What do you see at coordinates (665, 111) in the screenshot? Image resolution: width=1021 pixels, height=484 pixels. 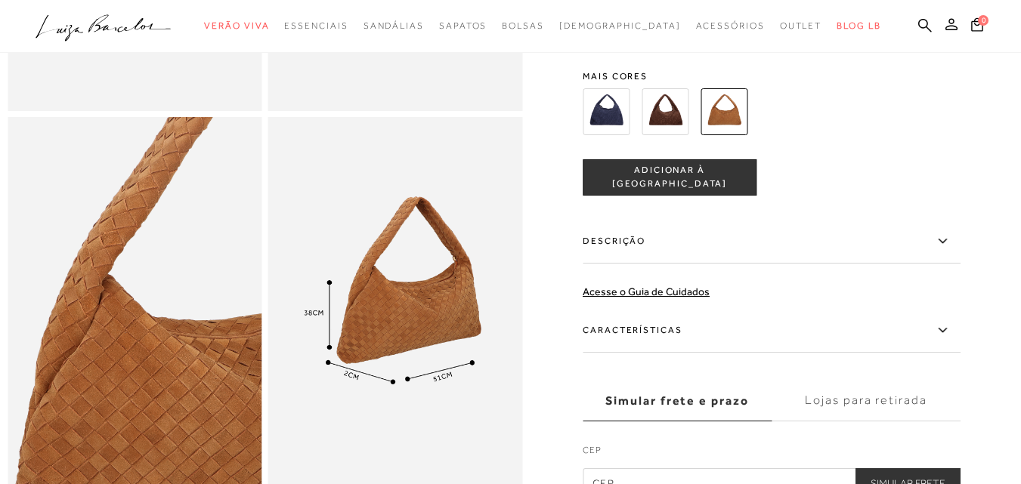 I see `img: BOLSA HOBO EM CAMURÇA TRESSÊ CAFÉ GRANDE` at bounding box center [665, 111].